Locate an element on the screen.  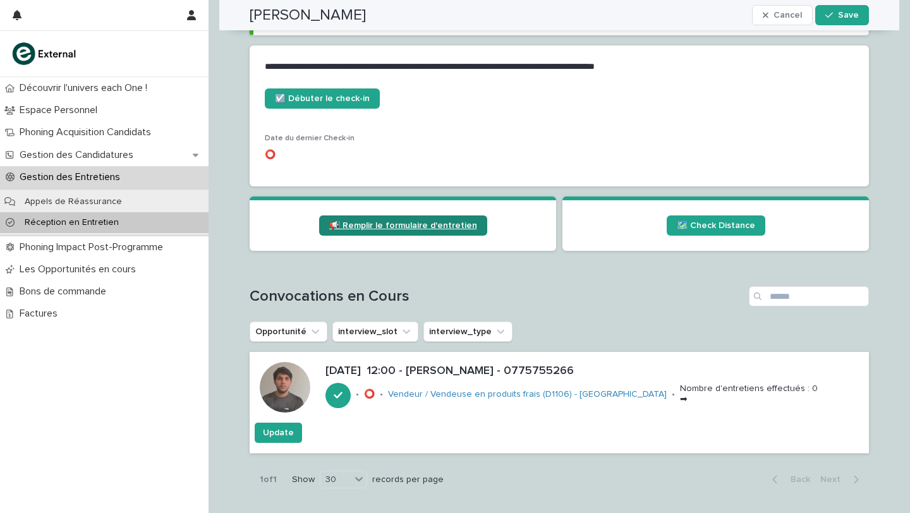
input: Search is located at coordinates (809, 296).